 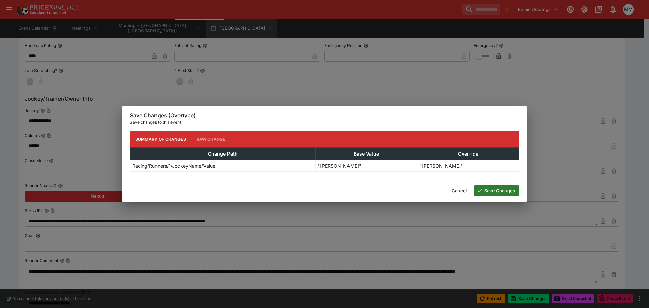 I want to click on p: Save changes to this event., so click(x=324, y=122).